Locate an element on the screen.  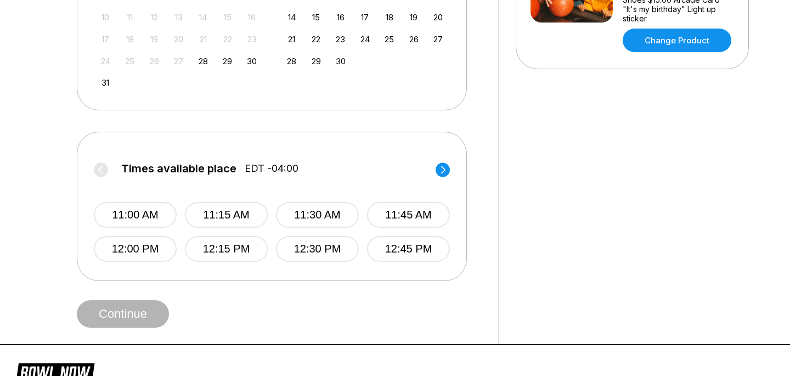
div: Not available Wednesday, August 20th, 2025 is located at coordinates (178, 39).